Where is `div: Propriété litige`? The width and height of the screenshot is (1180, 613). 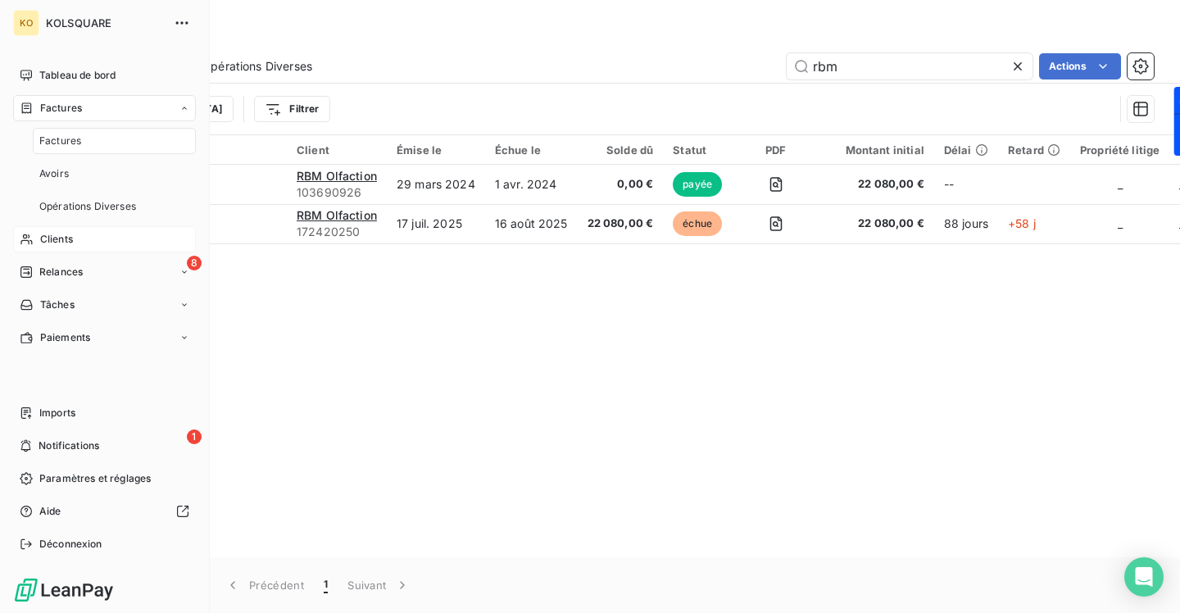
div: Propriété litige is located at coordinates (1120, 150).